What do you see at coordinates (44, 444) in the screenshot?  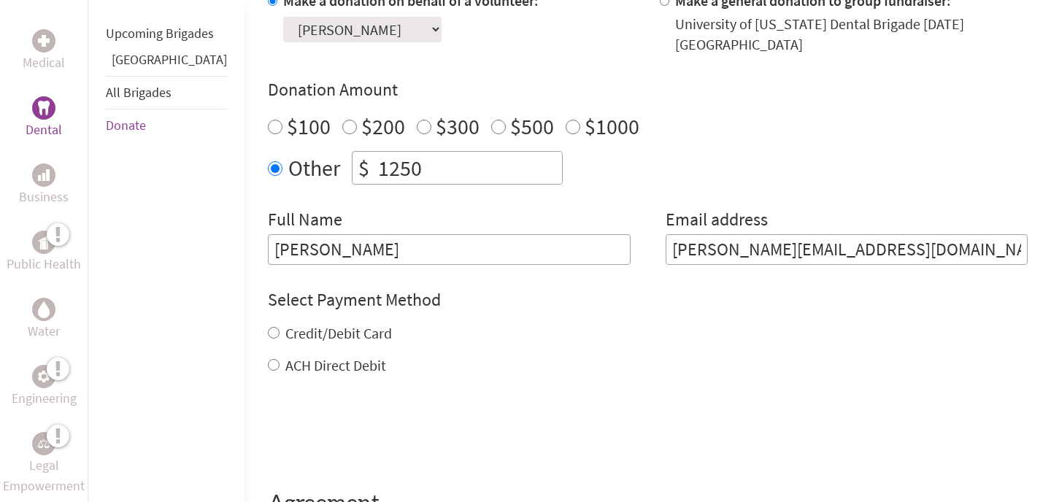 I see `img: Legal Empowerment` at bounding box center [44, 444].